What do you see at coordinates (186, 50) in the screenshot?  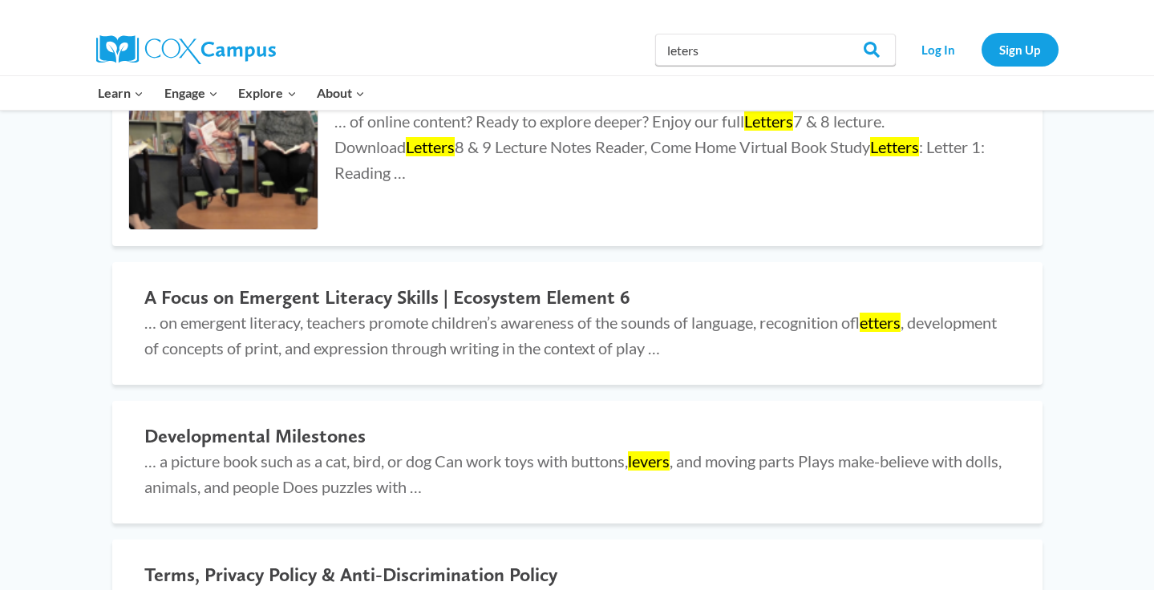 I see `img: Cox Campus` at bounding box center [186, 50].